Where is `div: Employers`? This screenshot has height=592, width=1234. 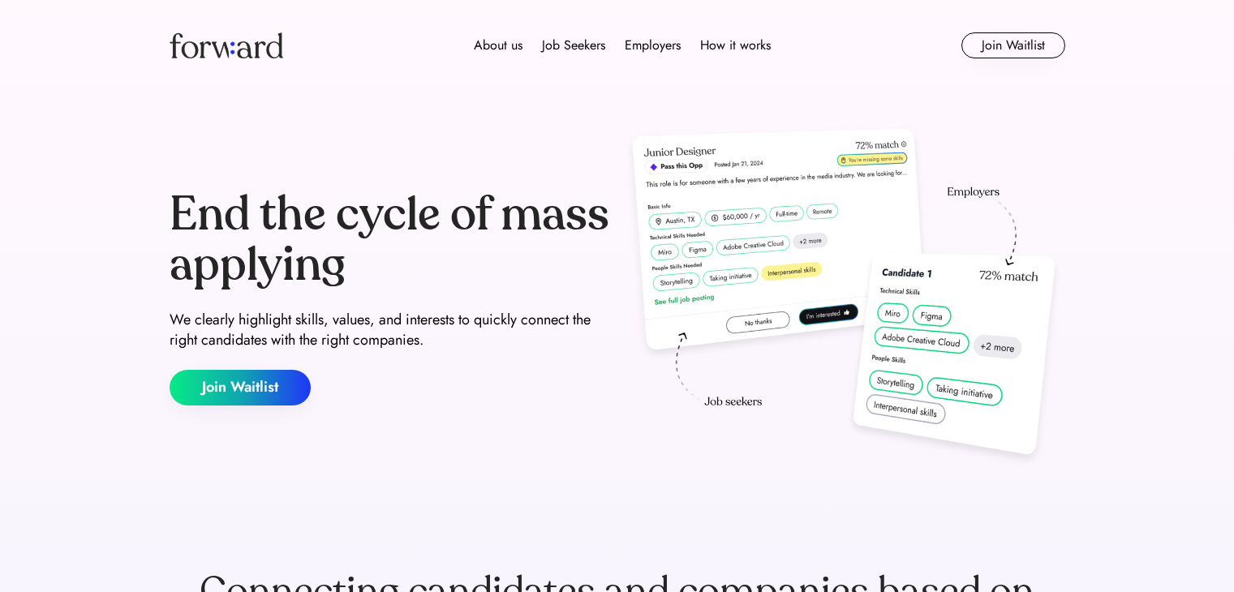
div: Employers is located at coordinates (652, 45).